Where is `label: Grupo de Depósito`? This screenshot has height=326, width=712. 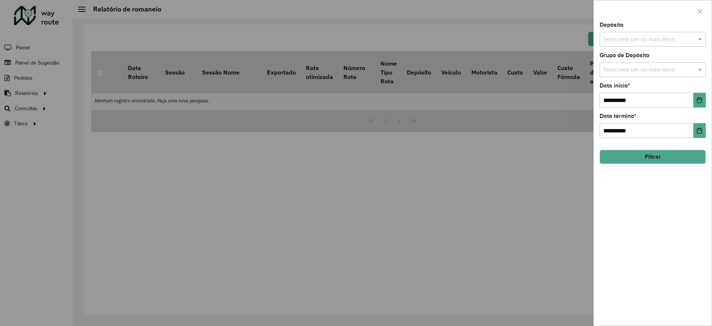 label: Grupo de Depósito is located at coordinates (624, 55).